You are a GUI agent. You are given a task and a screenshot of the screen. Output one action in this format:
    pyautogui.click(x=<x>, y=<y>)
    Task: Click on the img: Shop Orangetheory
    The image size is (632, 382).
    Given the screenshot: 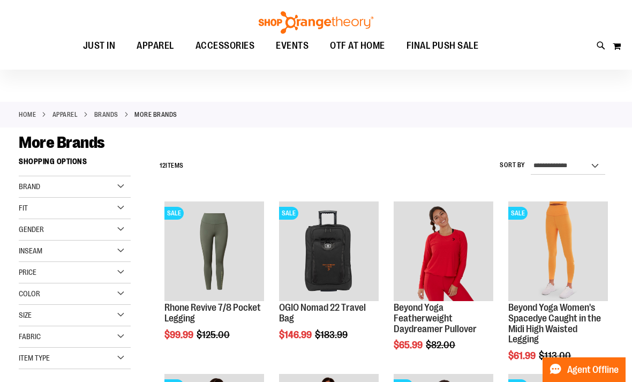 What is the action you would take?
    pyautogui.click(x=316, y=22)
    